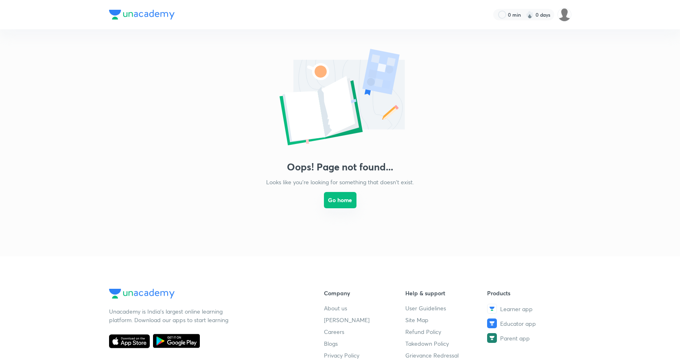  What do you see at coordinates (528, 324) in the screenshot?
I see `a: Educator app` at bounding box center [528, 324].